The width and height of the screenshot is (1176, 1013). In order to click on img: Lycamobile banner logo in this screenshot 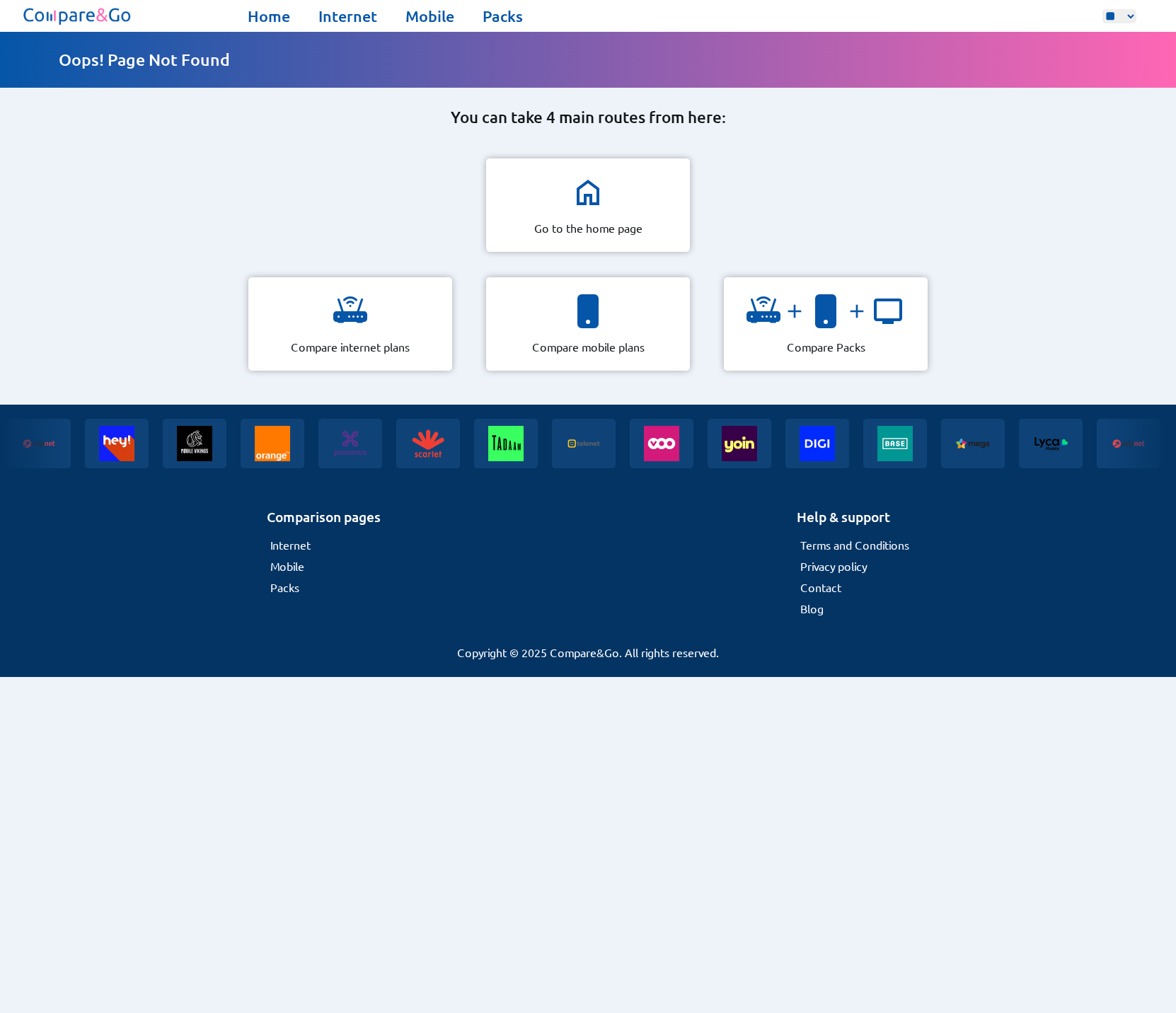, I will do `click(1051, 444)`.